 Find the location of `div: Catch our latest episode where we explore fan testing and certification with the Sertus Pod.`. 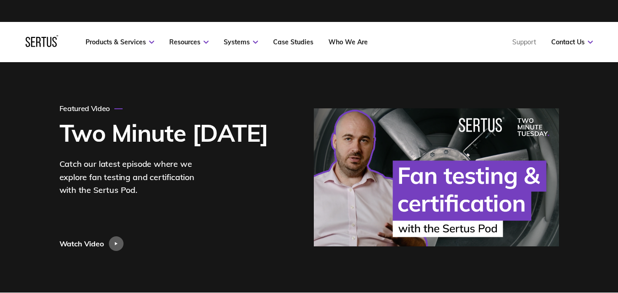

div: Catch our latest episode where we explore fan testing and certification with the Sertus Pod. is located at coordinates (135, 177).